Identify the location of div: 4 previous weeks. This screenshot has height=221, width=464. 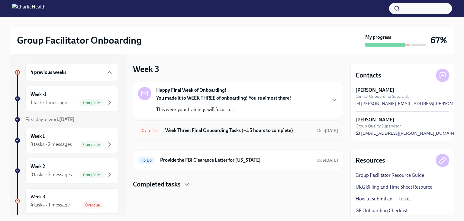
(72, 72).